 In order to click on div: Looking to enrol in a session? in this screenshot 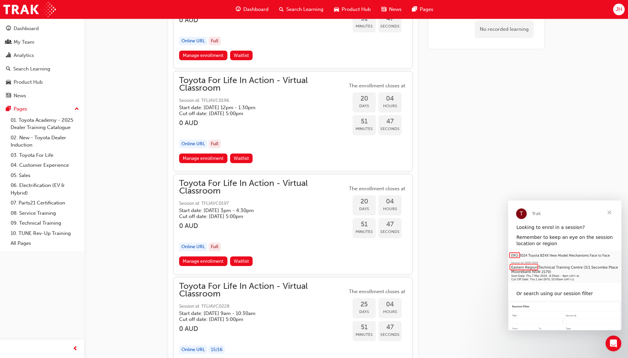, I will do `click(57, 27)`.